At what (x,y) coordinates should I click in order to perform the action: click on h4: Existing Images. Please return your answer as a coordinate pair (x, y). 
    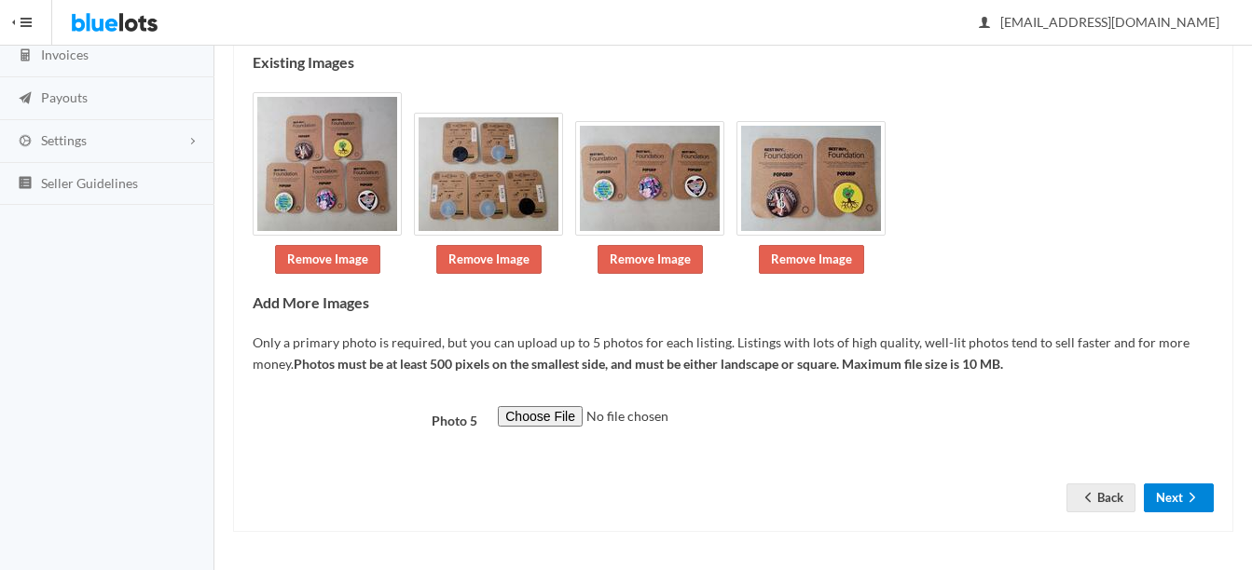
    Looking at the image, I should click on (733, 62).